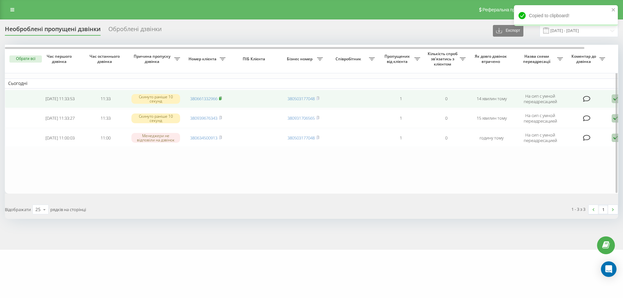  What do you see at coordinates (614, 10) in the screenshot?
I see `button: close` at bounding box center [614, 10].